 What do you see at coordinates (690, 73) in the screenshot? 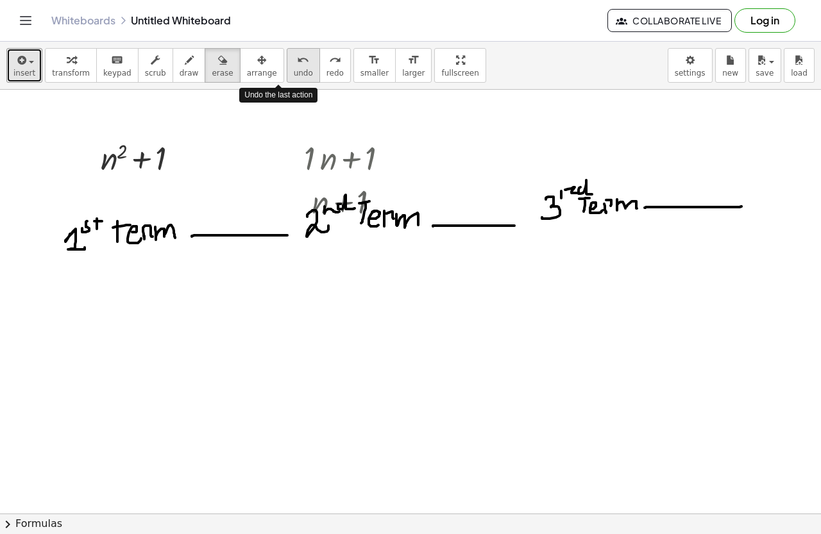
I see `span: settings` at bounding box center [690, 73].